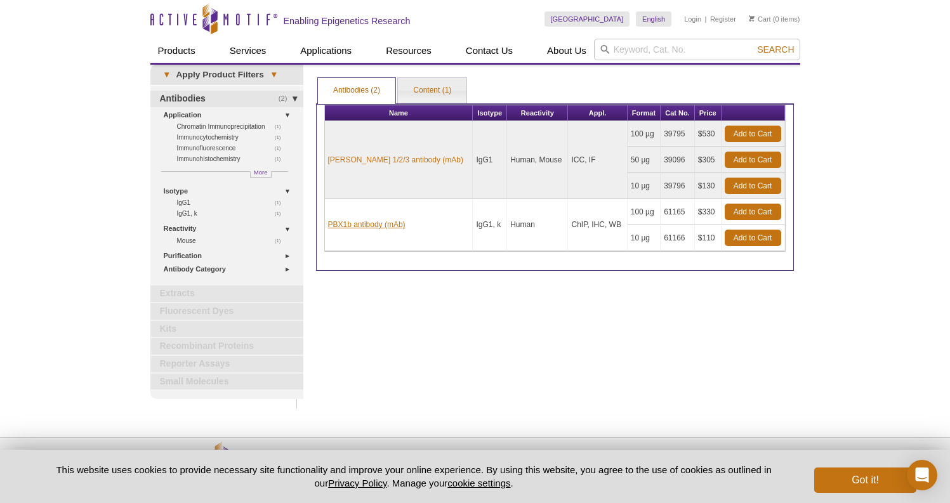 This screenshot has width=950, height=503. I want to click on td: $530, so click(708, 134).